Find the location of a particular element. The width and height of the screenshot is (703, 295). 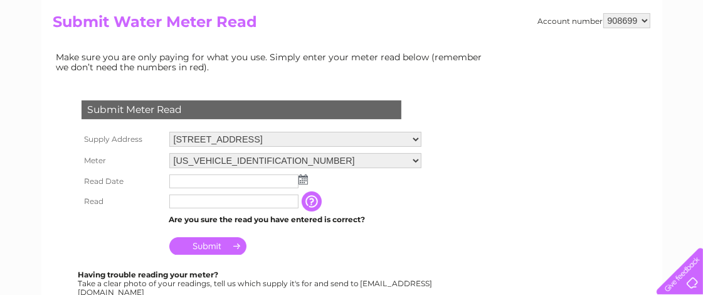

a: Log out is located at coordinates (676, 58).